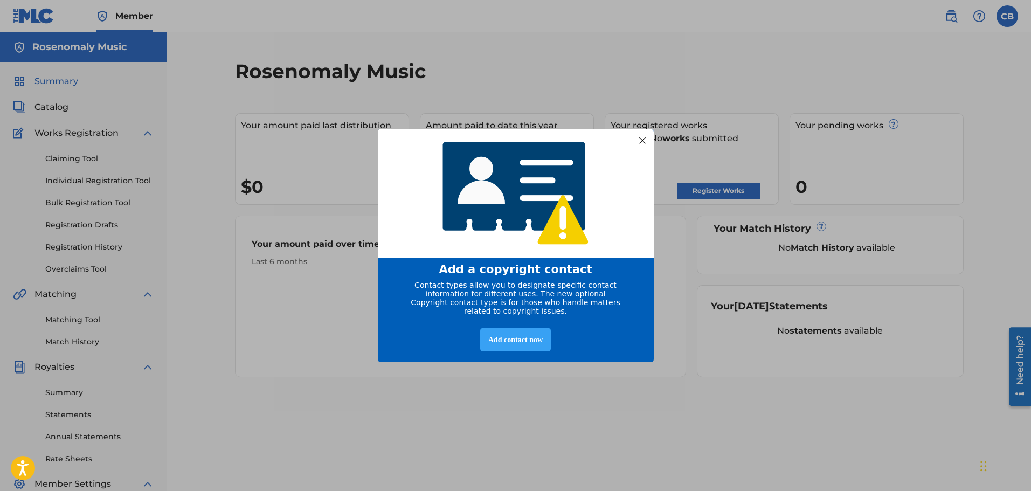 The image size is (1031, 491). What do you see at coordinates (516, 270) in the screenshot?
I see `div: Add a copyright contact` at bounding box center [516, 270].